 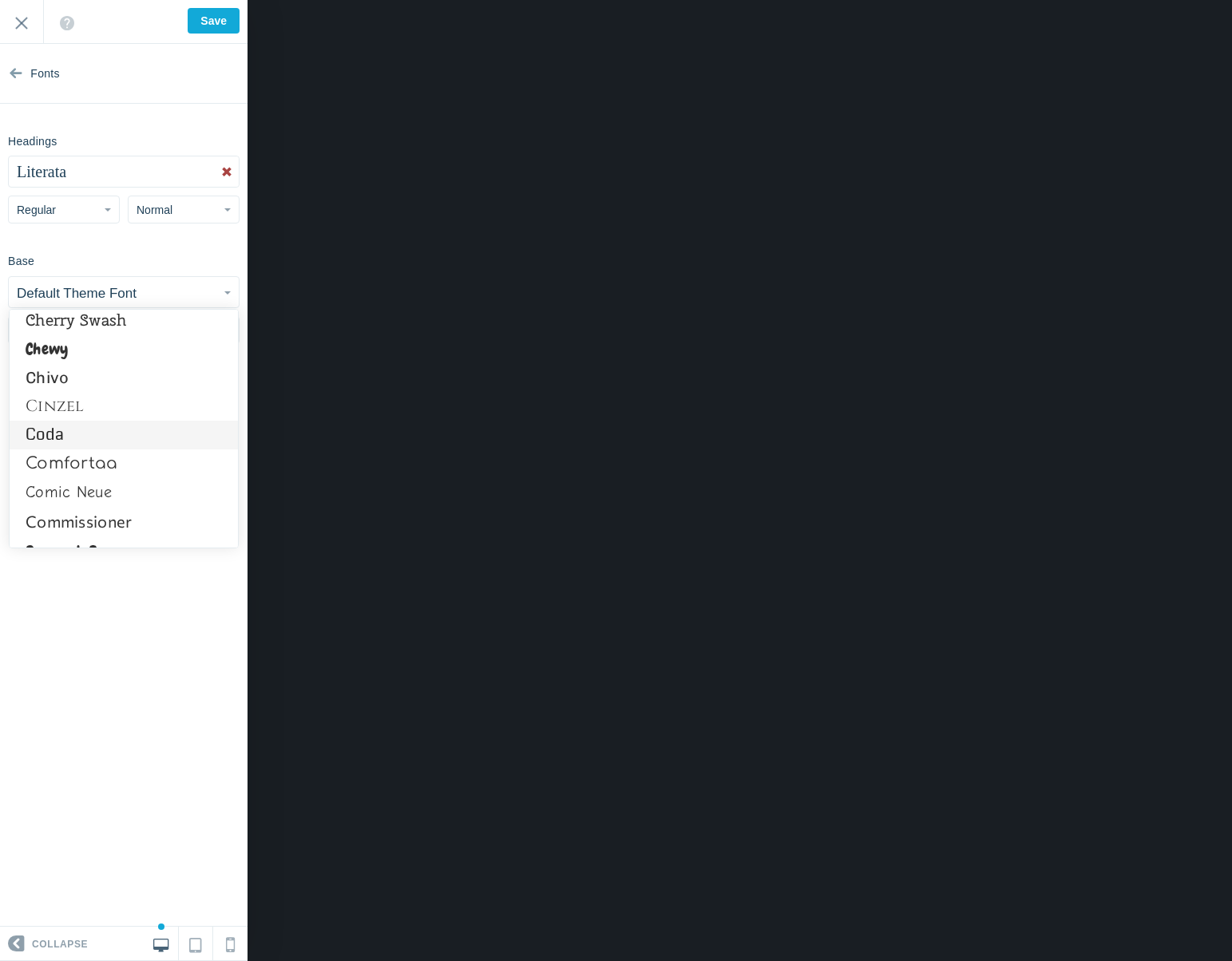 What do you see at coordinates (154, 210) in the screenshot?
I see `span: Normal` at bounding box center [154, 210].